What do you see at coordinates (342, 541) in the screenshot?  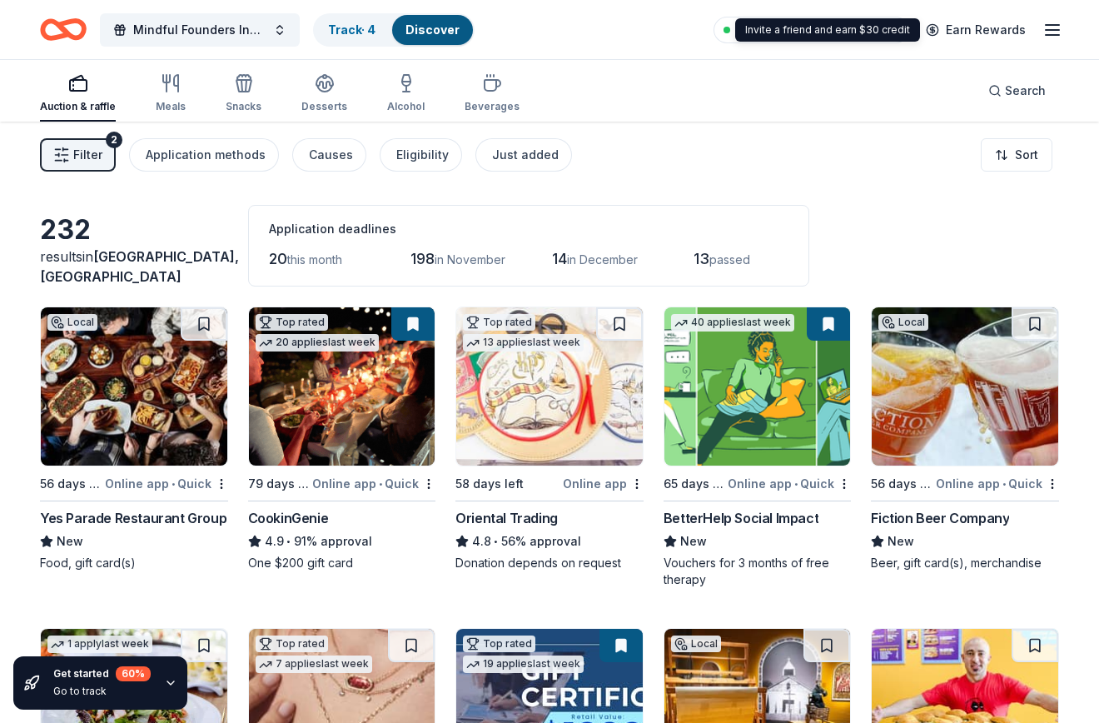 I see `div: 91% approval` at bounding box center [342, 541].